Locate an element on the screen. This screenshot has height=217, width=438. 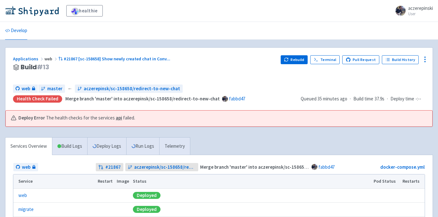
th: Pod Status is located at coordinates (386, 181).